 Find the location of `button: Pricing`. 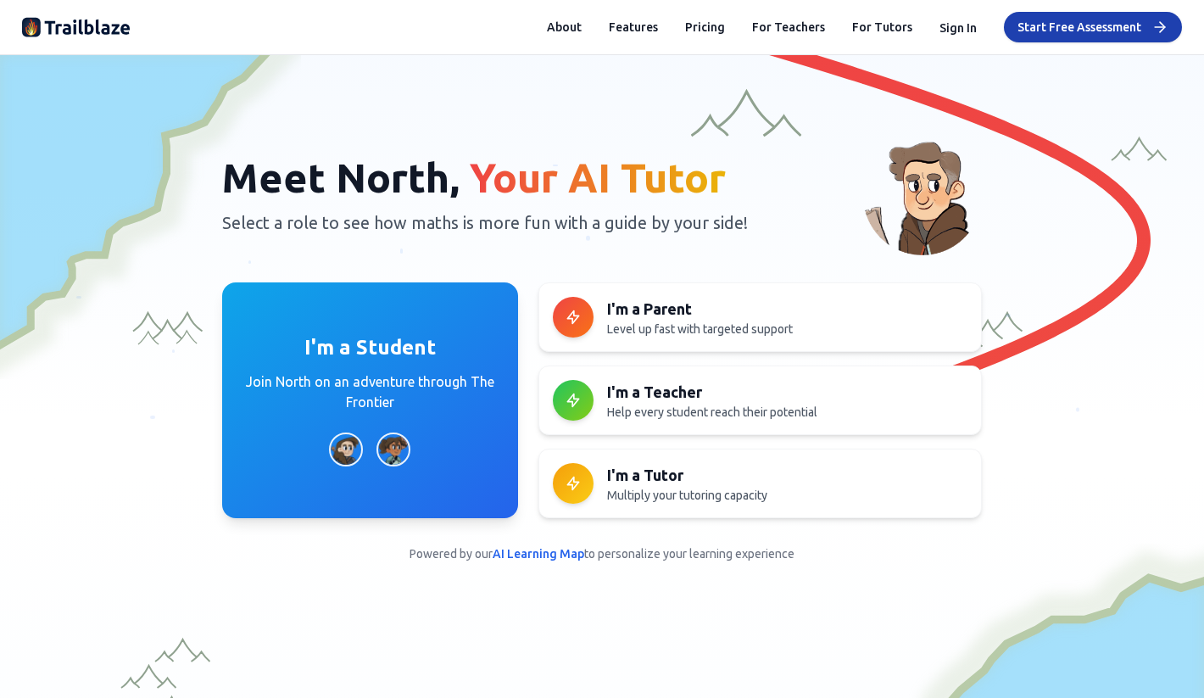

button: Pricing is located at coordinates (705, 27).